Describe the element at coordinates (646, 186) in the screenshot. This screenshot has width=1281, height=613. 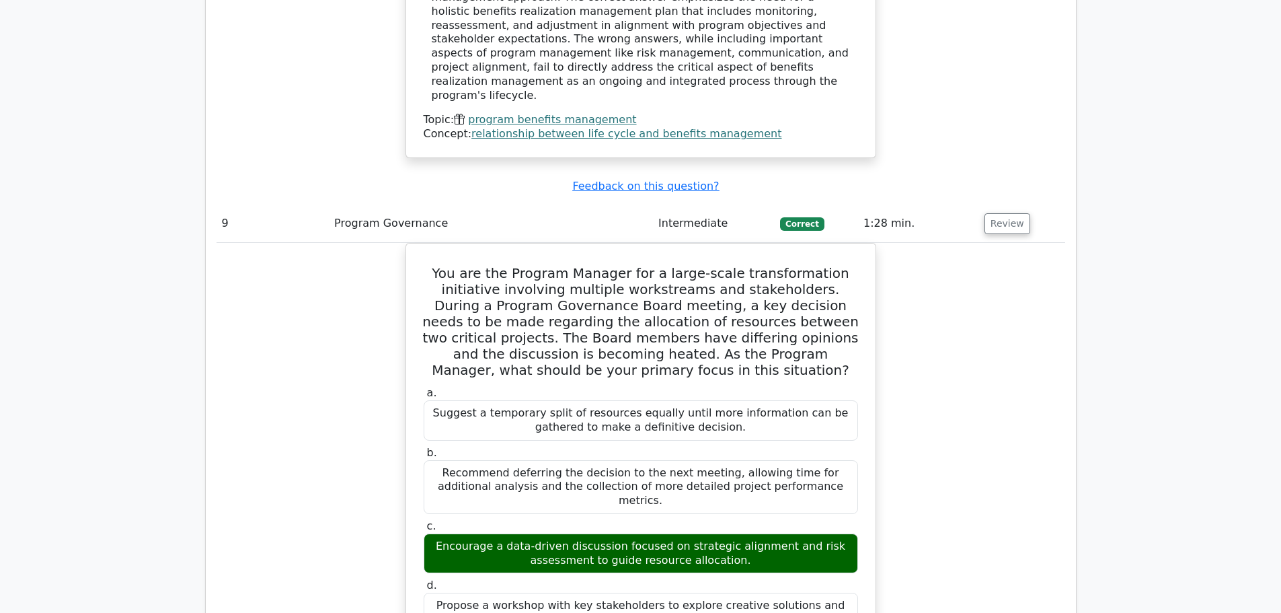
I see `a: Feedback on this question?` at that location.